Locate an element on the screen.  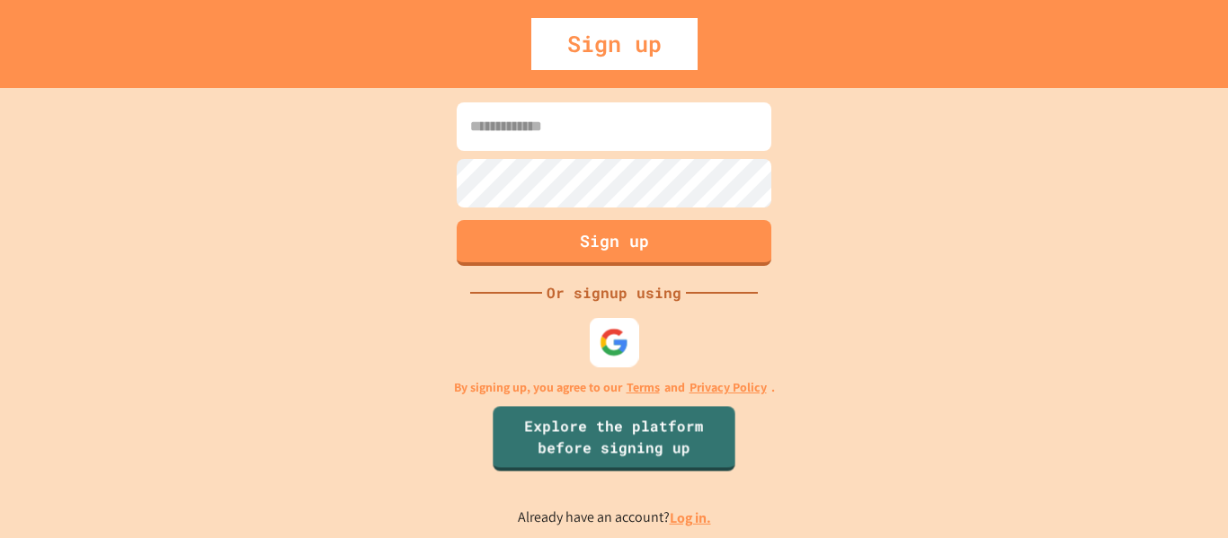
img: google-icon.svg is located at coordinates (614, 342).